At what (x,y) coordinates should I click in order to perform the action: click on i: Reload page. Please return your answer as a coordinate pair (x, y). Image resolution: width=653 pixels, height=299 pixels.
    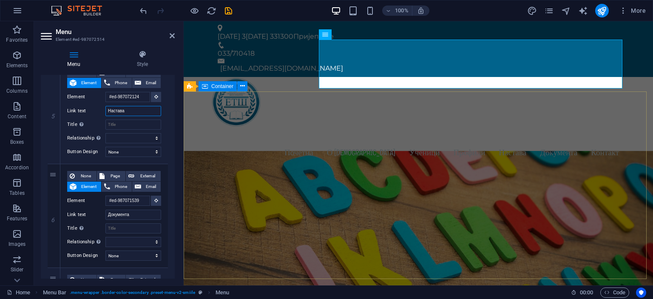
    Looking at the image, I should click on (211, 11).